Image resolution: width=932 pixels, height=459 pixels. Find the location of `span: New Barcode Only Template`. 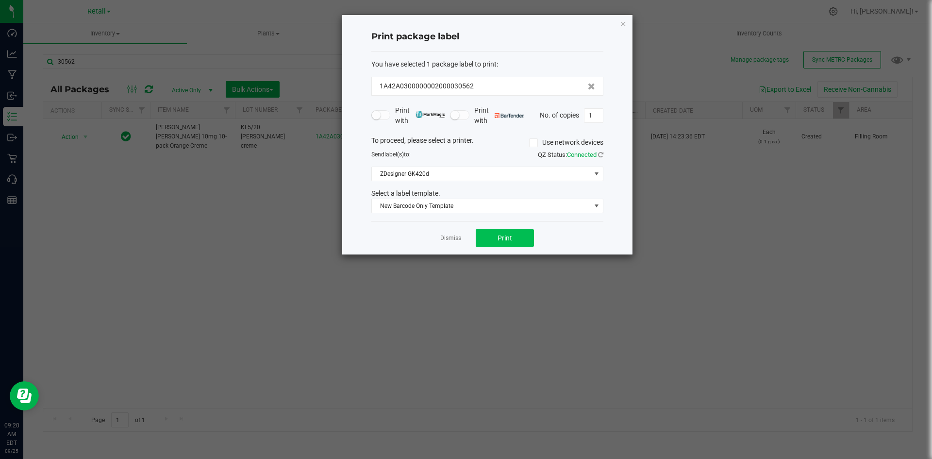

span: New Barcode Only Template is located at coordinates (481, 206).